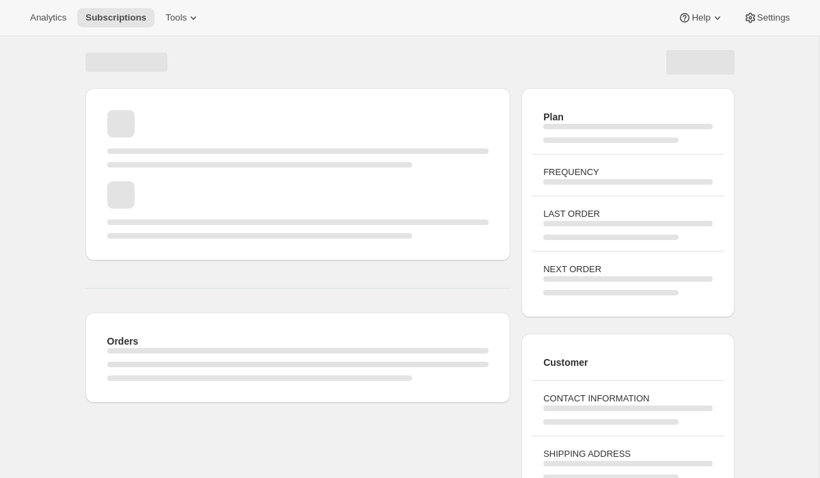 The image size is (820, 478). Describe the element at coordinates (627, 398) in the screenshot. I see `h3: CONTACT INFORMATION` at that location.